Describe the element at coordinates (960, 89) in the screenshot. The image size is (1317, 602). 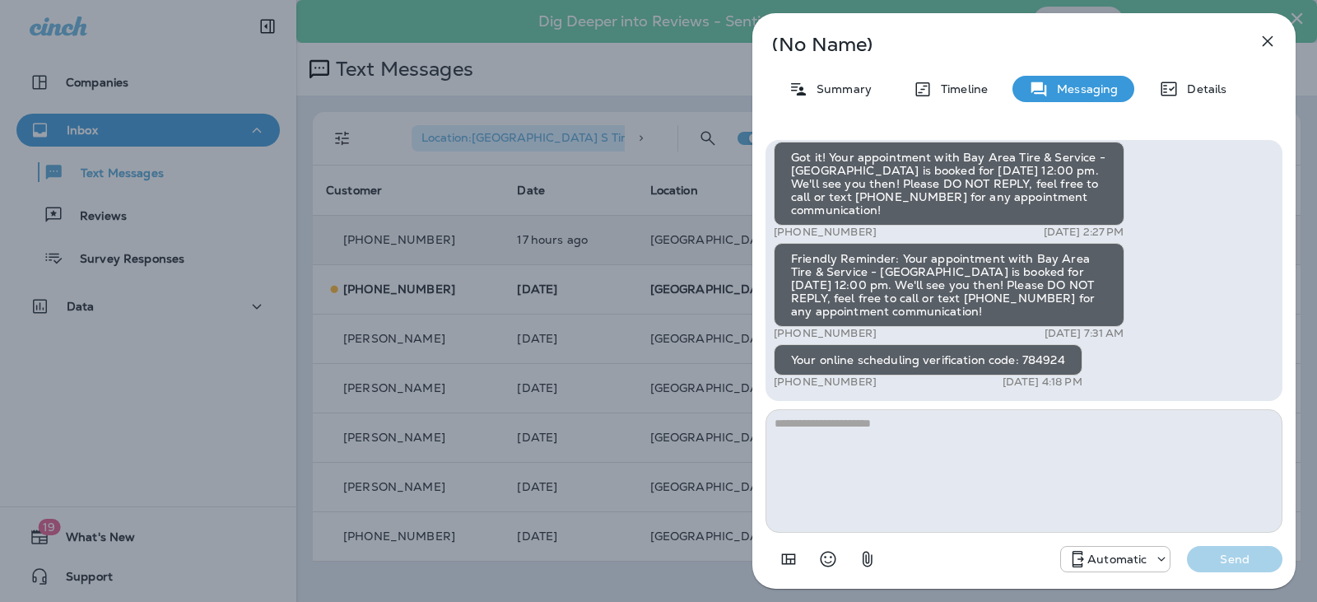
I see `p: Timeline` at that location.